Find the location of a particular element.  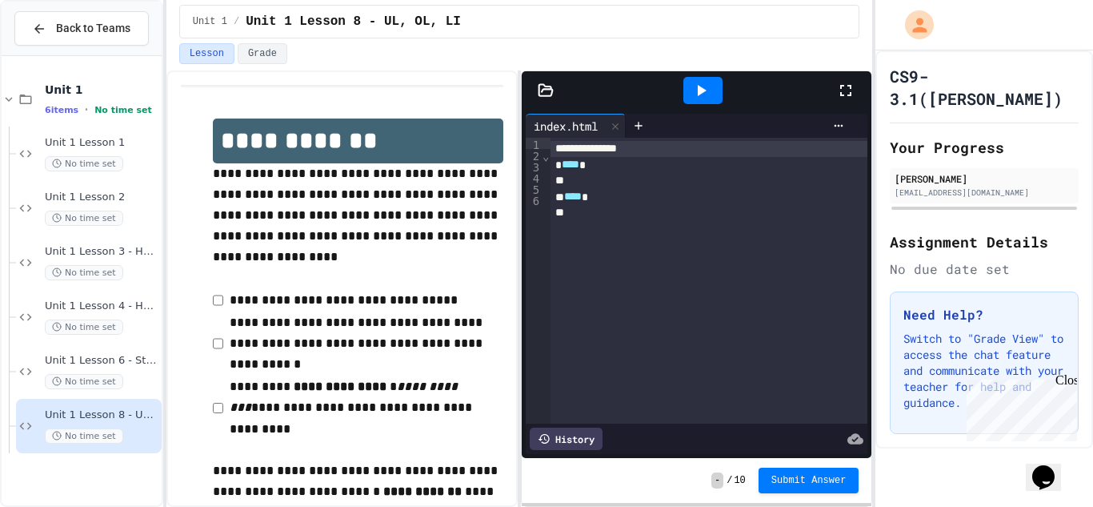

button: Lesson is located at coordinates (206, 54).